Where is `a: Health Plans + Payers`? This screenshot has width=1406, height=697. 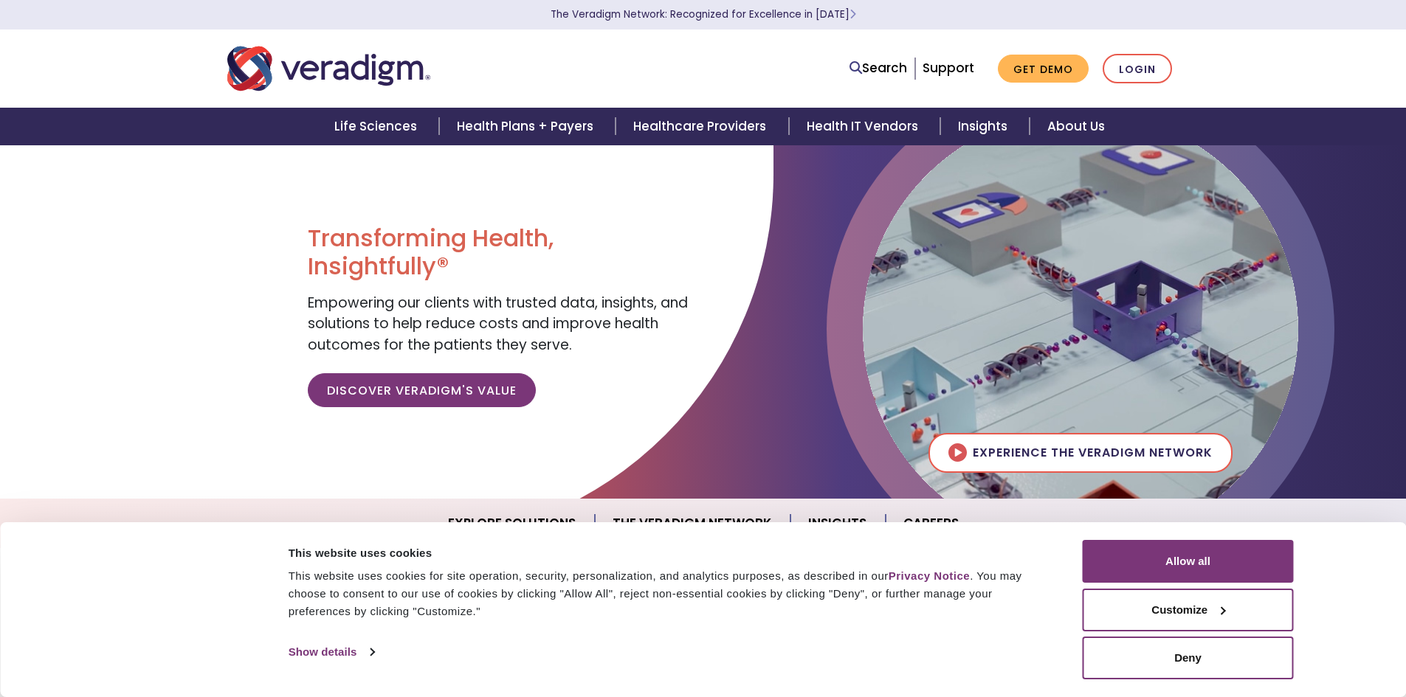 a: Health Plans + Payers is located at coordinates (527, 126).